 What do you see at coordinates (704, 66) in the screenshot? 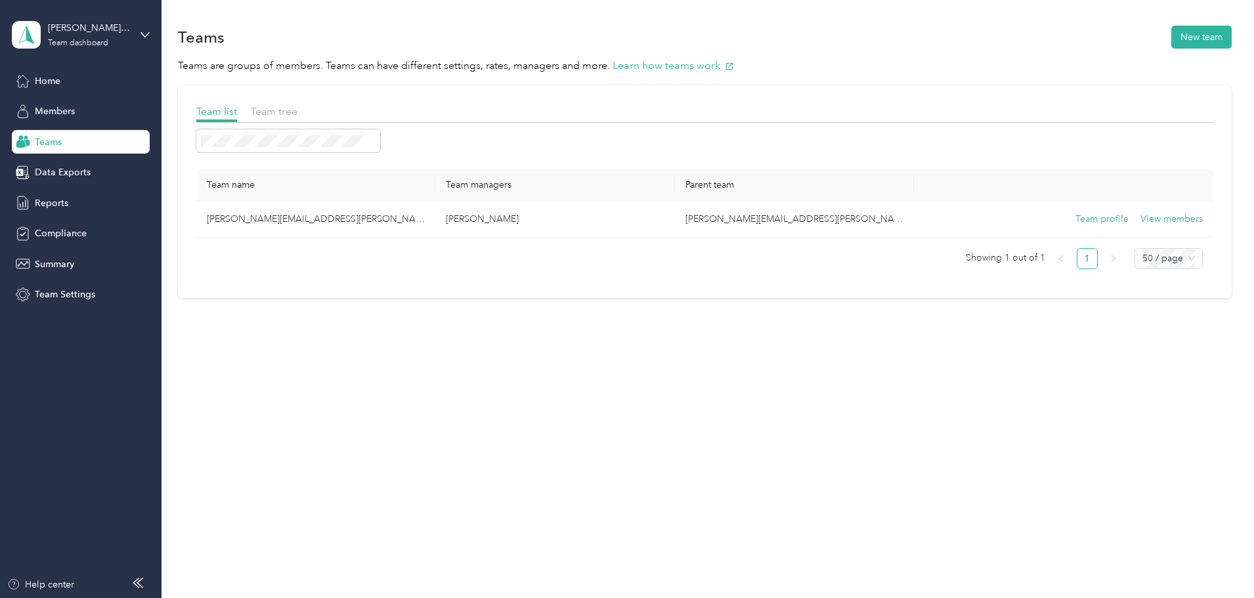
I see `p: Teams are groups of members. Teams can have different settings, rates, managers and more.` at bounding box center [704, 66].